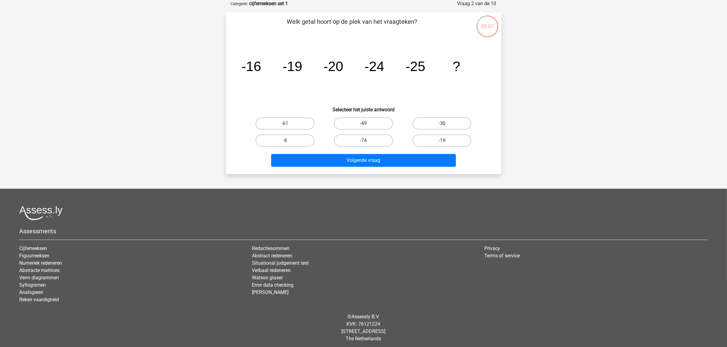  What do you see at coordinates (487, 23) in the screenshot?
I see `div: 03:57` at bounding box center [487, 23].